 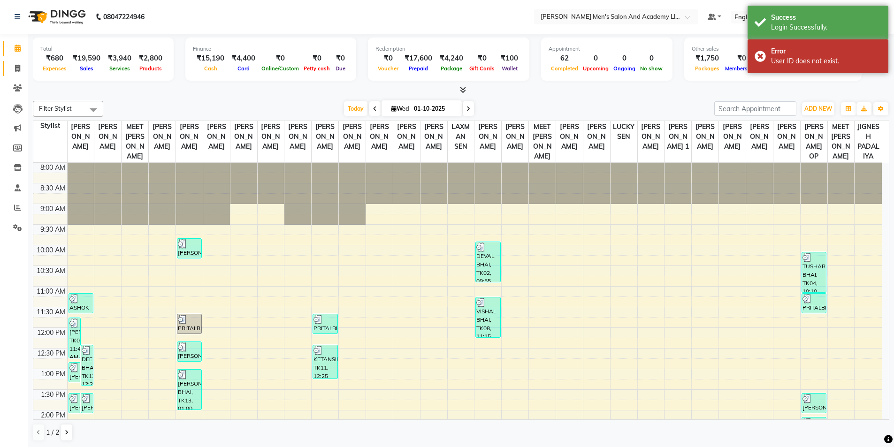 I want to click on span: Packages, so click(x=707, y=69).